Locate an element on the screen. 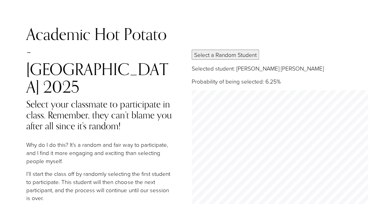  p: Probability of being selected: 6.25% is located at coordinates (280, 81).